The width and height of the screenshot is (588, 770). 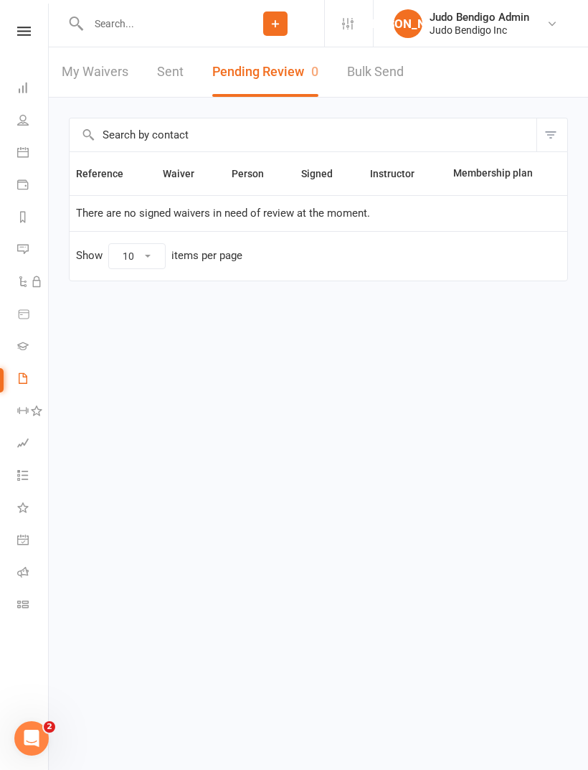 What do you see at coordinates (33, 121) in the screenshot?
I see `a: People` at bounding box center [33, 121].